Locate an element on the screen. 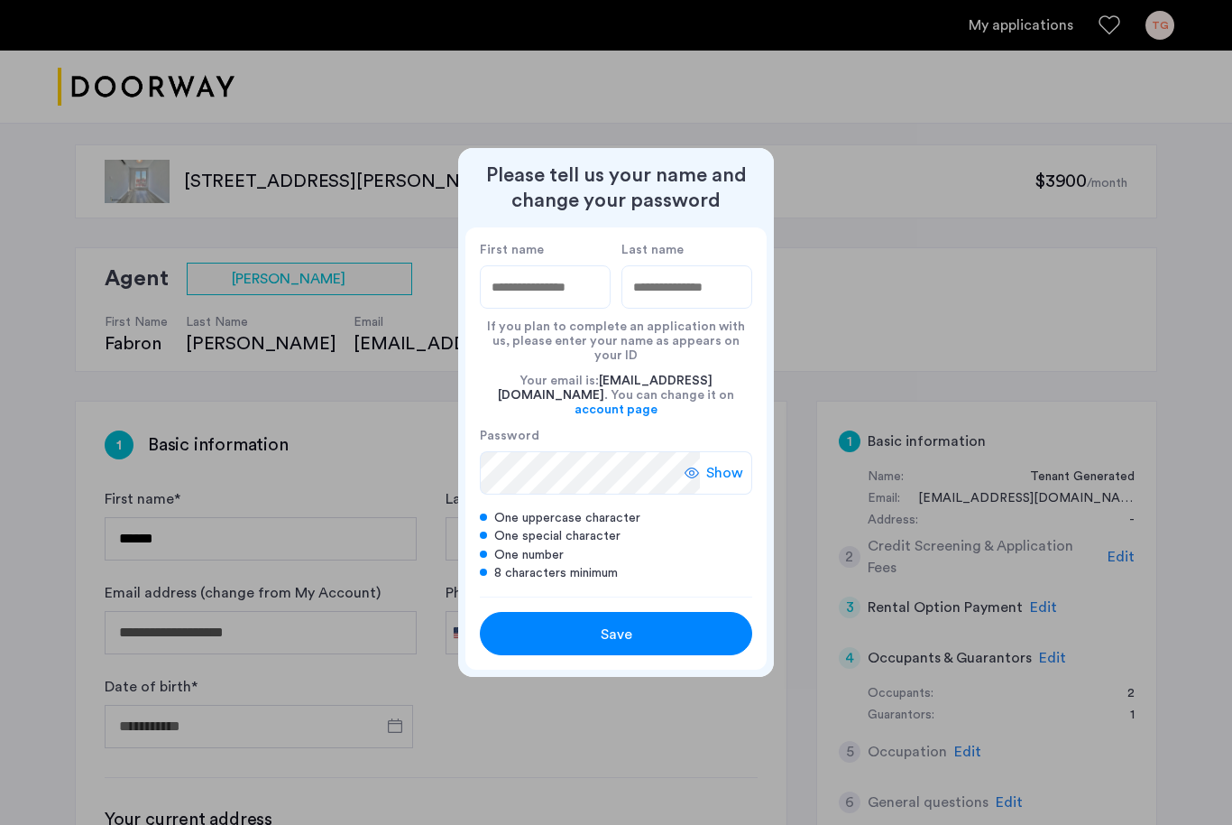  h2: Please tell us your name and change your password is located at coordinates (616, 188).